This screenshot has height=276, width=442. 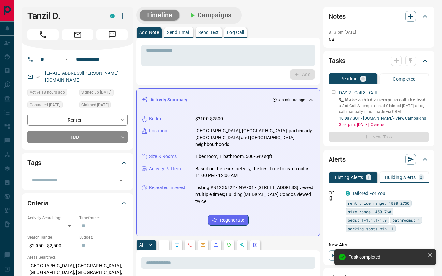 I want to click on p: Off, so click(x=335, y=193).